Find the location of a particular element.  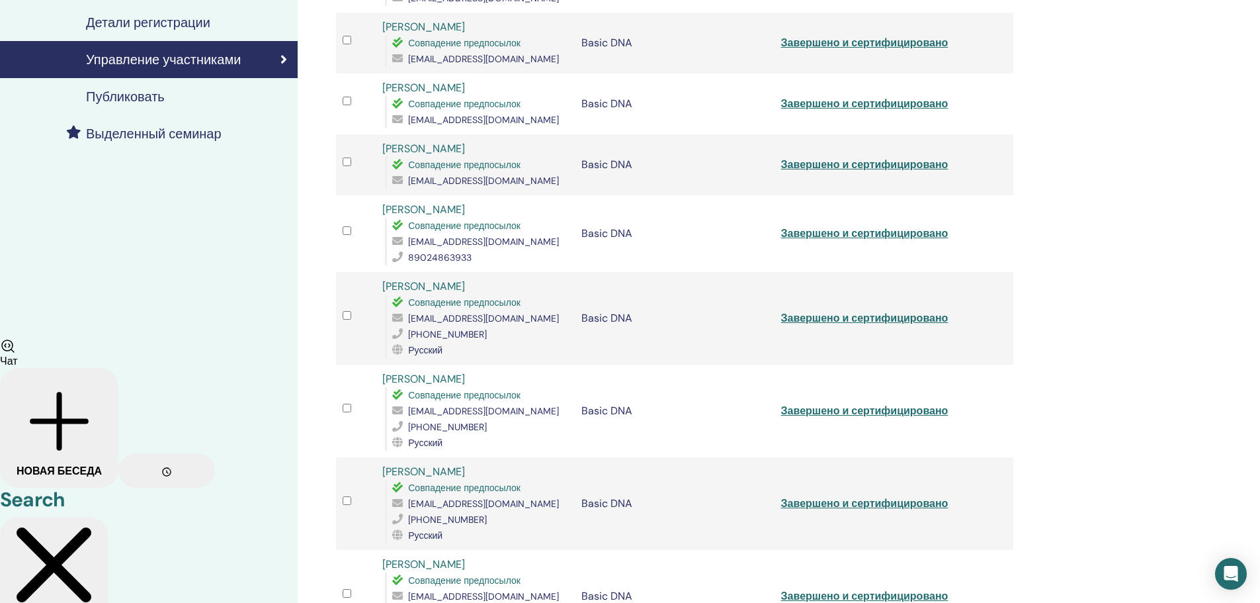

span: 89024863933 is located at coordinates (440, 257).